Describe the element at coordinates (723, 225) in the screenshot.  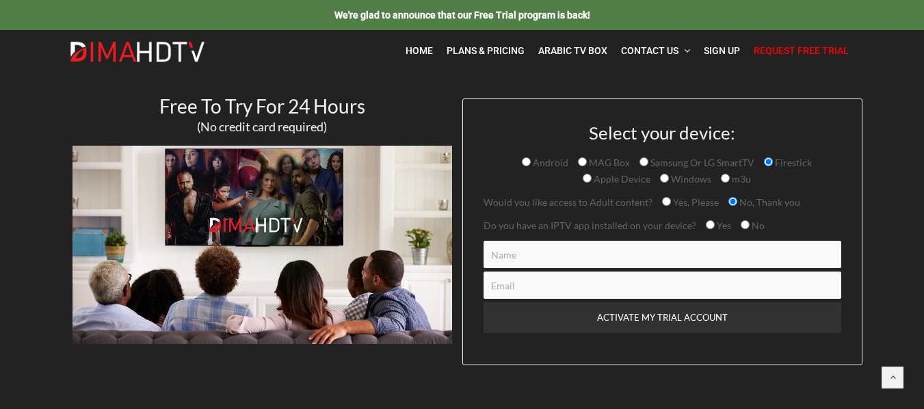
I see `span: Yes` at that location.